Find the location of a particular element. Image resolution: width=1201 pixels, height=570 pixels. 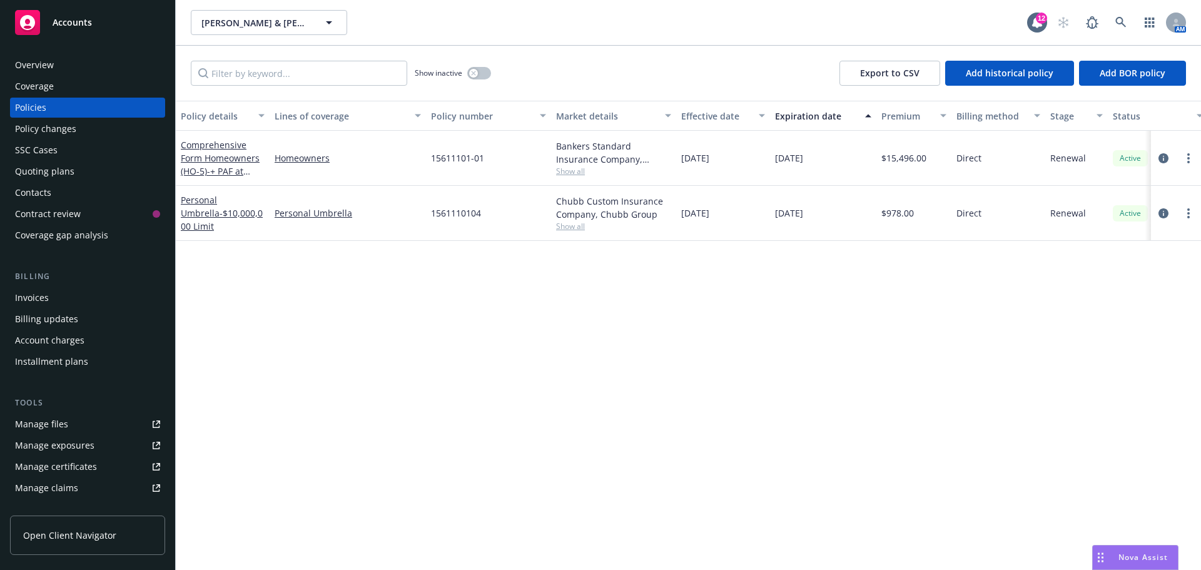

button: Add historical policy is located at coordinates (1009, 73).